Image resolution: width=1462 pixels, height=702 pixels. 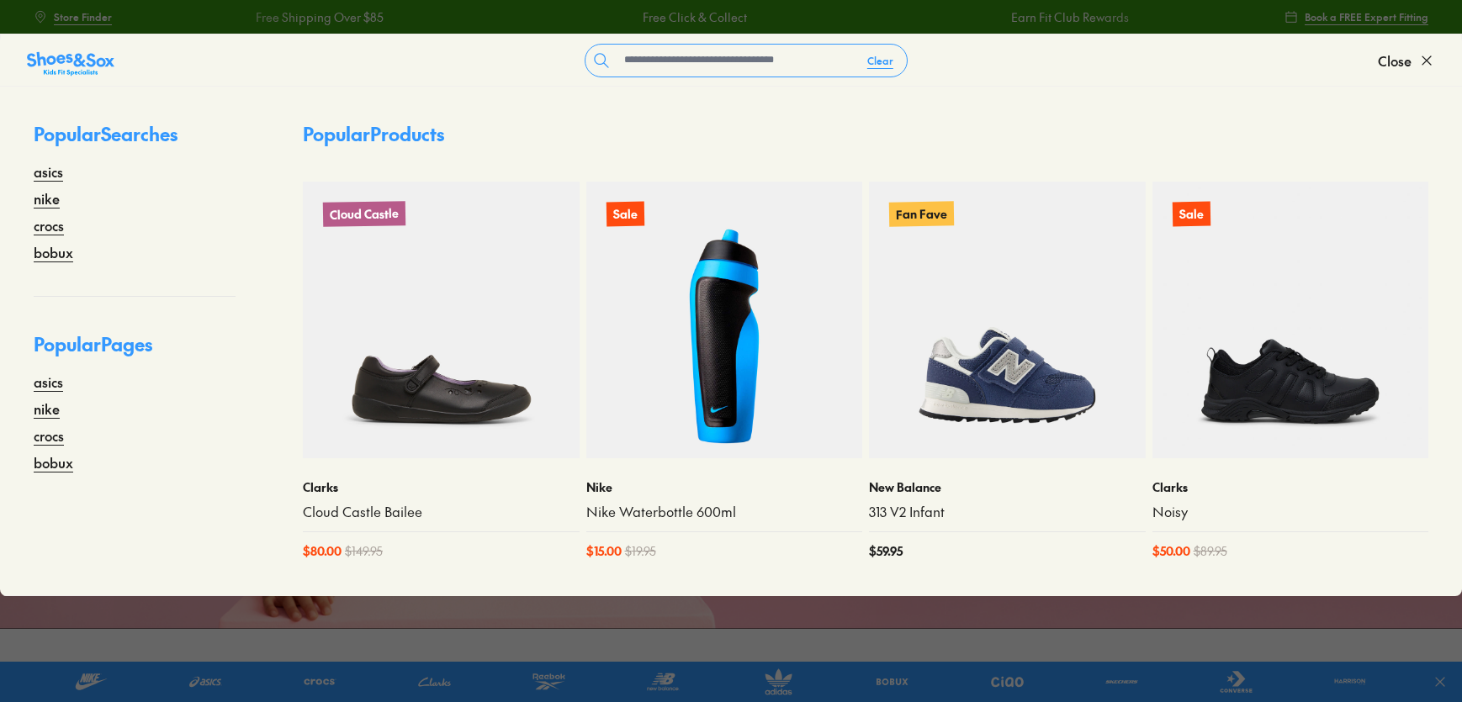 What do you see at coordinates (724, 512) in the screenshot?
I see `a: Nike Waterbottle 600ml` at bounding box center [724, 512].